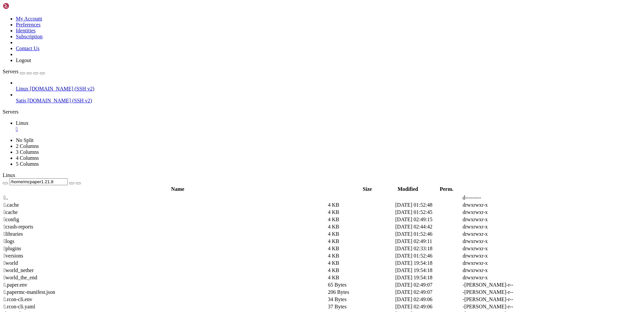 This screenshot has height=312, width=634. What do you see at coordinates (408, 189) in the screenshot?
I see `th: Modified: activate to sort column ascending` at bounding box center [408, 189].